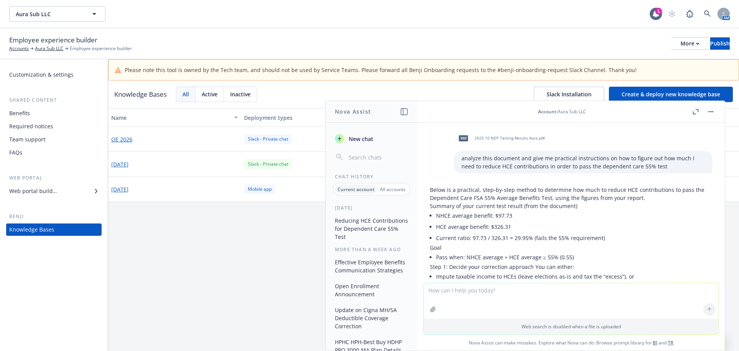  Describe the element at coordinates (32, 230) in the screenshot. I see `div: Knowledge Bases` at that location.